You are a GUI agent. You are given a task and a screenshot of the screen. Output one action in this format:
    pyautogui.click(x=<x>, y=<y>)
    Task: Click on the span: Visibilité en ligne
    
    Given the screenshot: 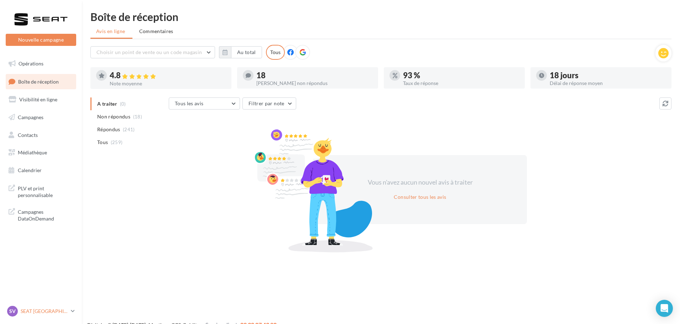 What is the action you would take?
    pyautogui.click(x=38, y=99)
    